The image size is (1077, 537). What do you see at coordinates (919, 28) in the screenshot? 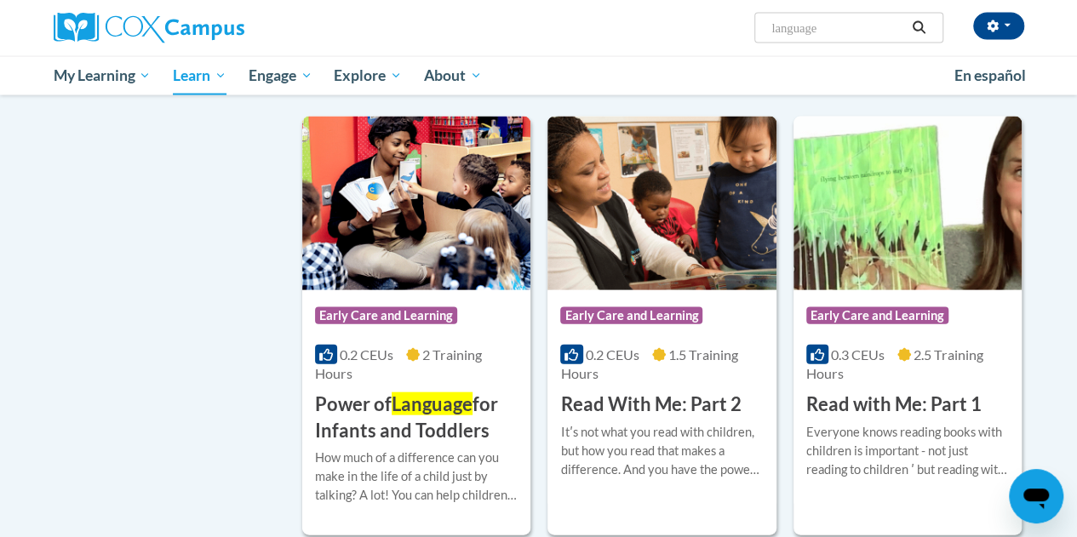
I see `button: Search` at bounding box center [919, 28].